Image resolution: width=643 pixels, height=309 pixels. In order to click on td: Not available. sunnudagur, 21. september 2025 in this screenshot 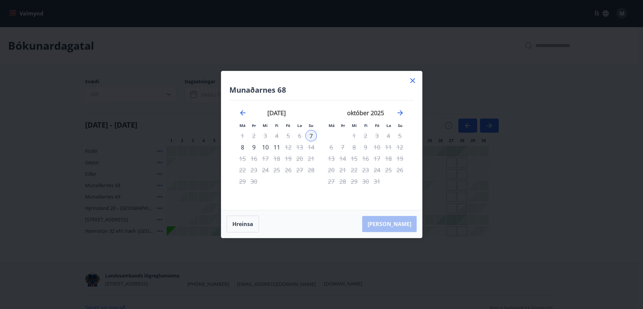, I will do `click(311, 159)`.